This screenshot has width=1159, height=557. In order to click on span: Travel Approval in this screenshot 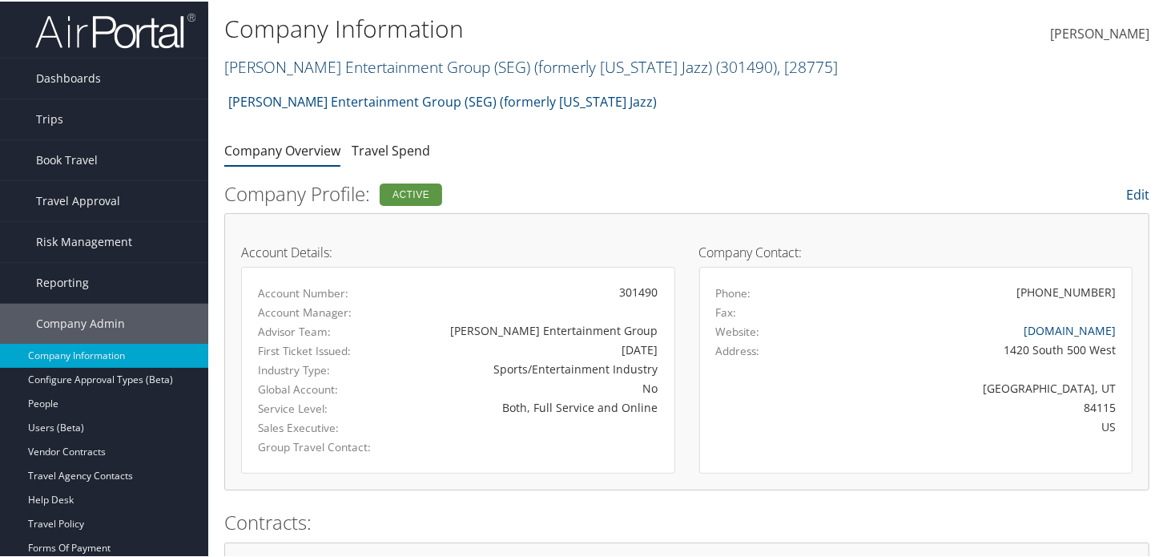, I will do `click(78, 200)`.